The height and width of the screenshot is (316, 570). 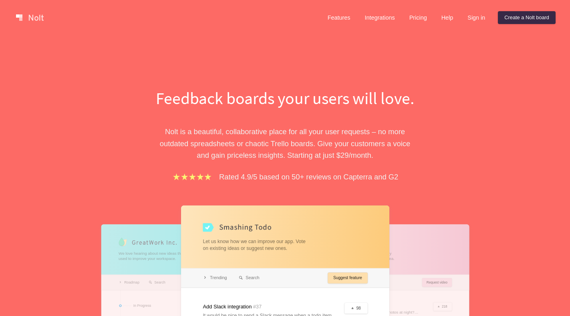 I want to click on a: Create a Nolt board, so click(x=526, y=18).